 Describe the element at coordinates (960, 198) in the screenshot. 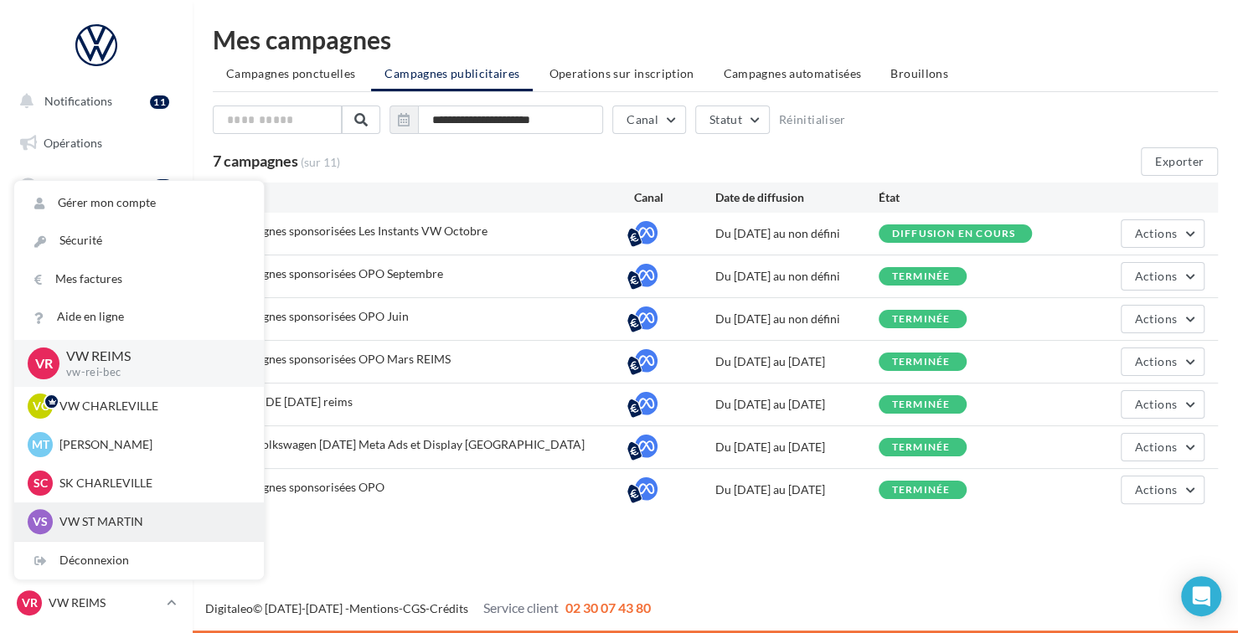

I see `div: État` at that location.